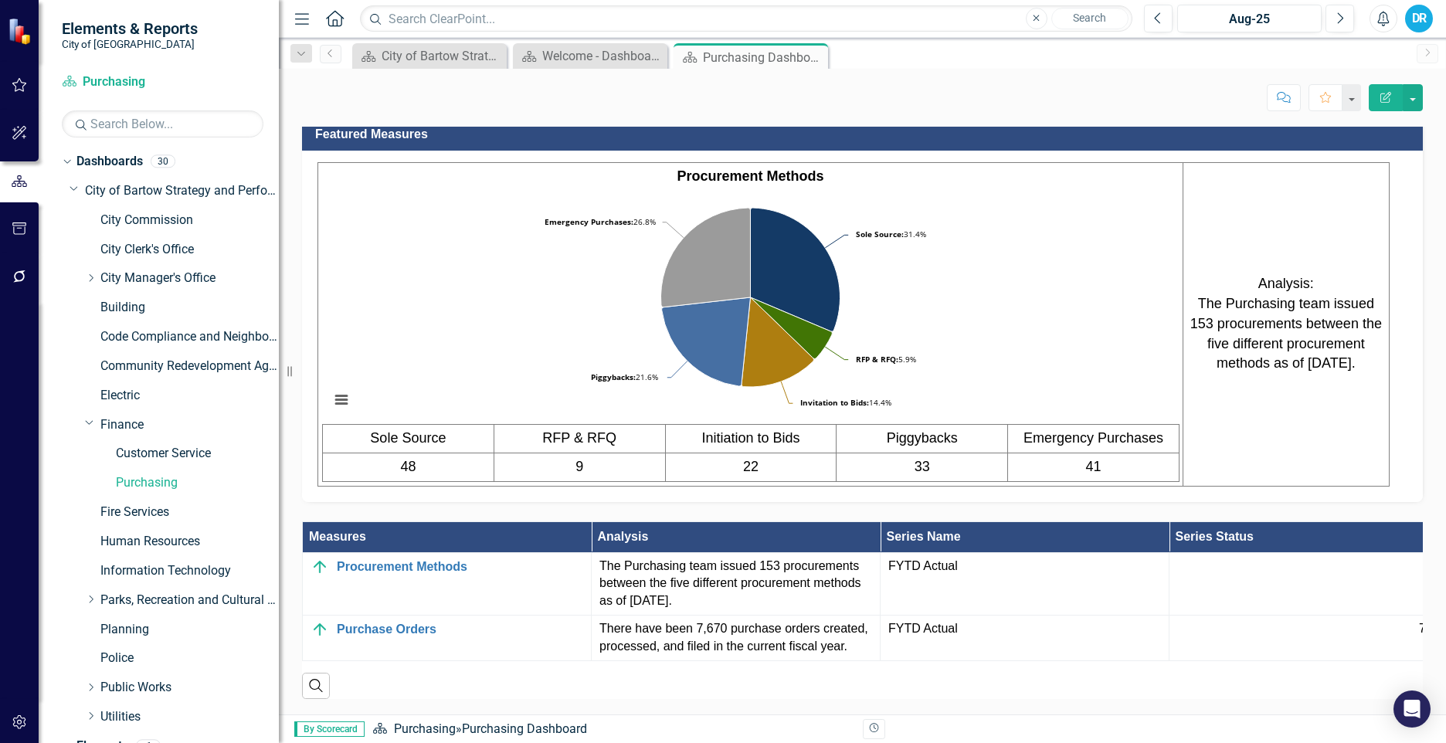 The image size is (1446, 743). Describe the element at coordinates (189, 337) in the screenshot. I see `a: Code Compliance and Neighborhood Services` at that location.